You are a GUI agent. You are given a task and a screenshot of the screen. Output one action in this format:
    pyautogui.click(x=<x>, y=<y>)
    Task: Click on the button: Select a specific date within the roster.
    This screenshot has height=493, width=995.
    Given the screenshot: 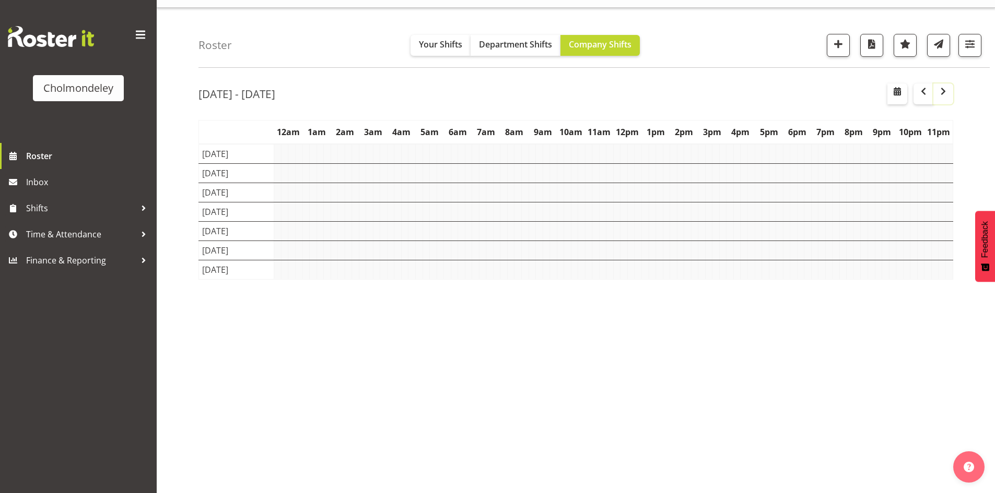 What is the action you would take?
    pyautogui.click(x=897, y=94)
    